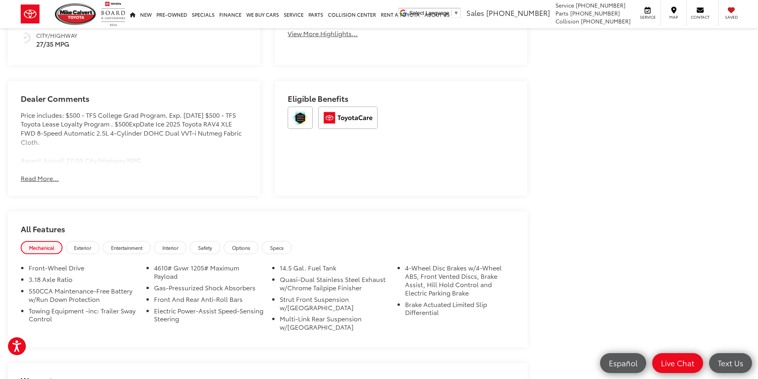 The width and height of the screenshot is (758, 379). Describe the element at coordinates (208, 274) in the screenshot. I see `li: 4610# Gvwr 1205# Maximum Payload` at that location.